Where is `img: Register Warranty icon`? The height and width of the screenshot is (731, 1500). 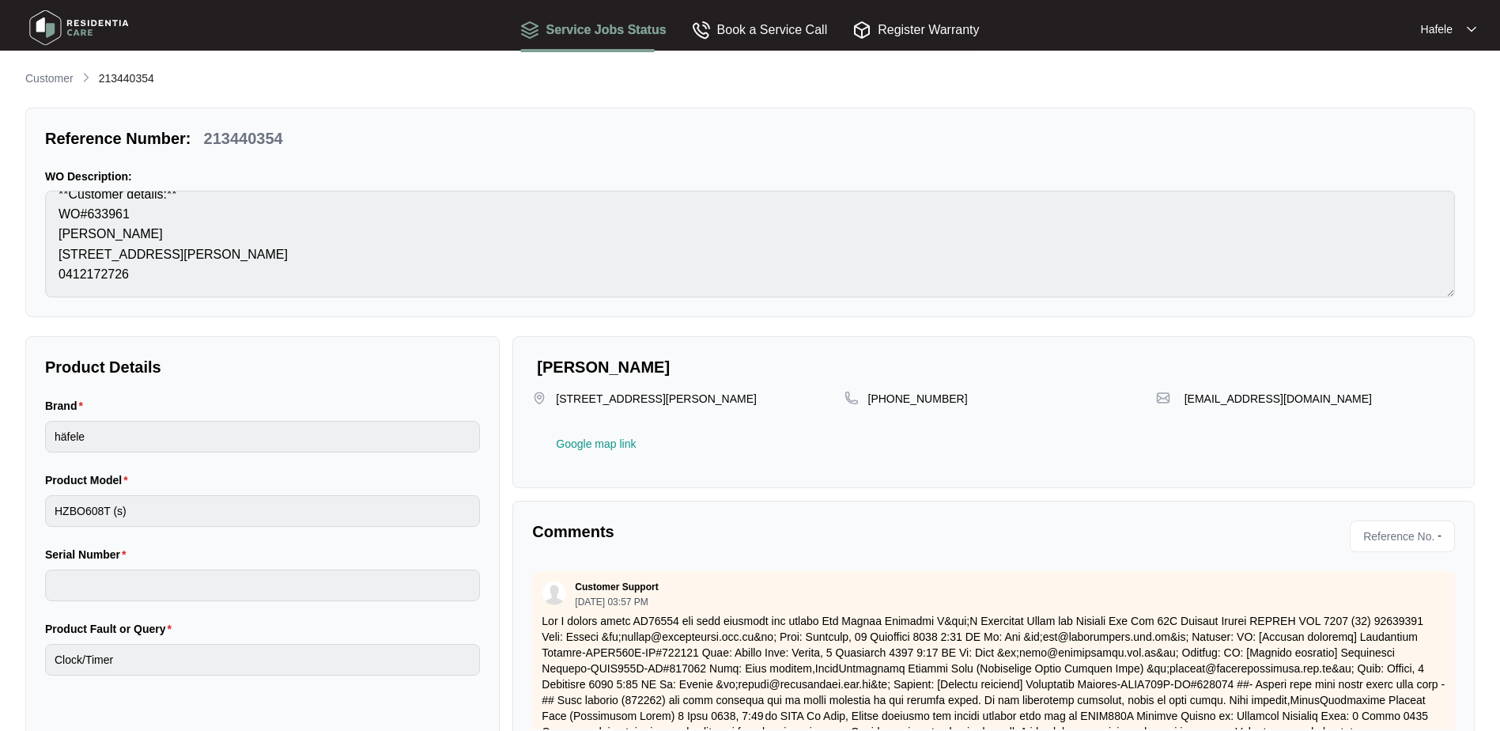
img: Register Warranty icon is located at coordinates (862, 30).